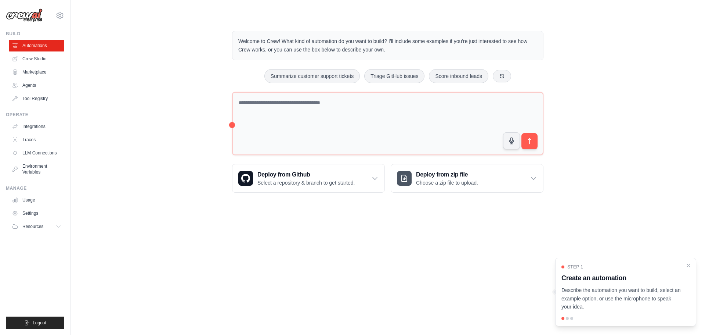  What do you see at coordinates (312, 76) in the screenshot?
I see `button: Summarize customer support tickets` at bounding box center [312, 76].